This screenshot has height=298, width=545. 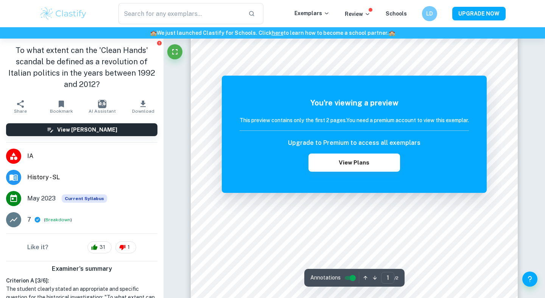 What do you see at coordinates (84, 199) in the screenshot?
I see `span: Current Syllabus` at bounding box center [84, 199].